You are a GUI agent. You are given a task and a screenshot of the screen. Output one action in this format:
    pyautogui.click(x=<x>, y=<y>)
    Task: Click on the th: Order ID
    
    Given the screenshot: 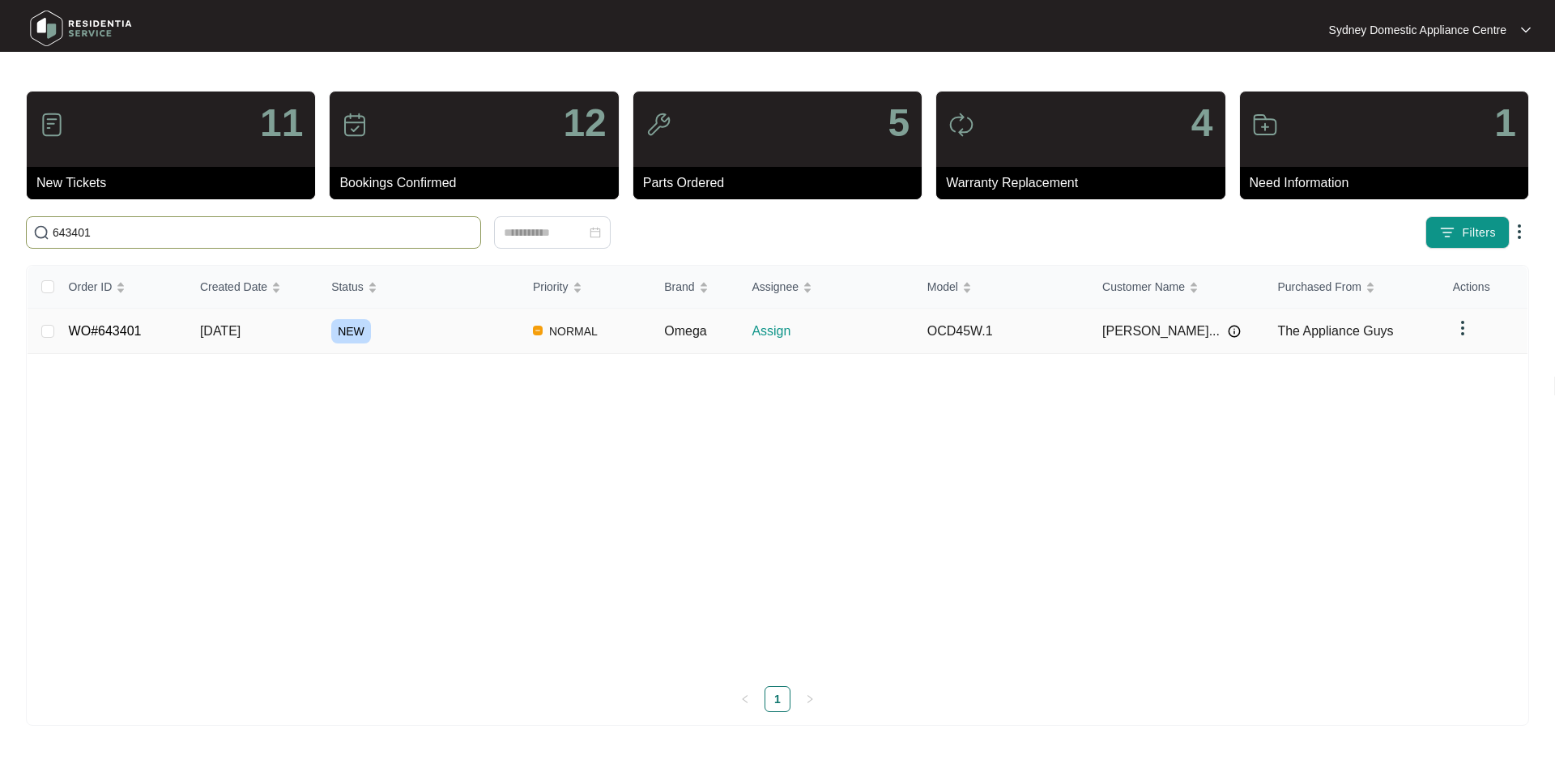 What is the action you would take?
    pyautogui.click(x=121, y=287)
    